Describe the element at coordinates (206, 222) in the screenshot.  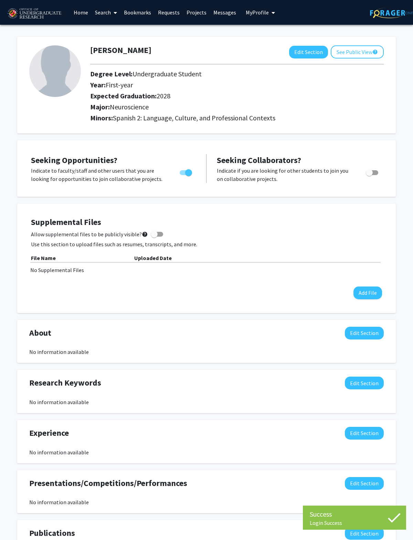
I see `h4: Supplemental Files` at that location.